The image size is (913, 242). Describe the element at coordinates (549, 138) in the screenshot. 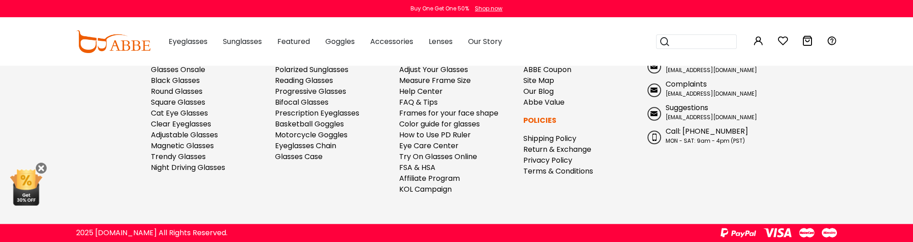

I see `a: Shipping Policy` at that location.